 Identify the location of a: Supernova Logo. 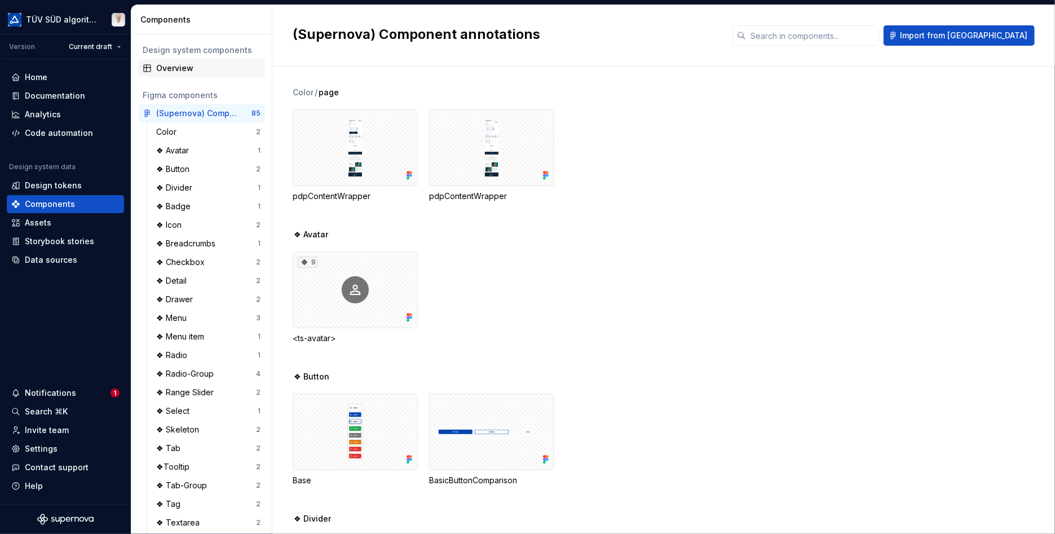
(65, 519).